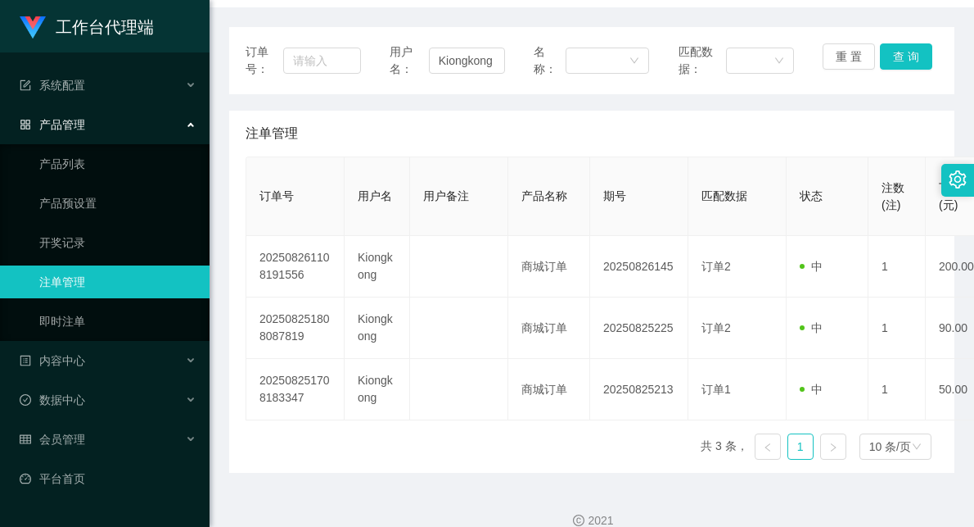 This screenshot has width=974, height=527. Describe the element at coordinates (118, 321) in the screenshot. I see `a: 即时注单` at that location.